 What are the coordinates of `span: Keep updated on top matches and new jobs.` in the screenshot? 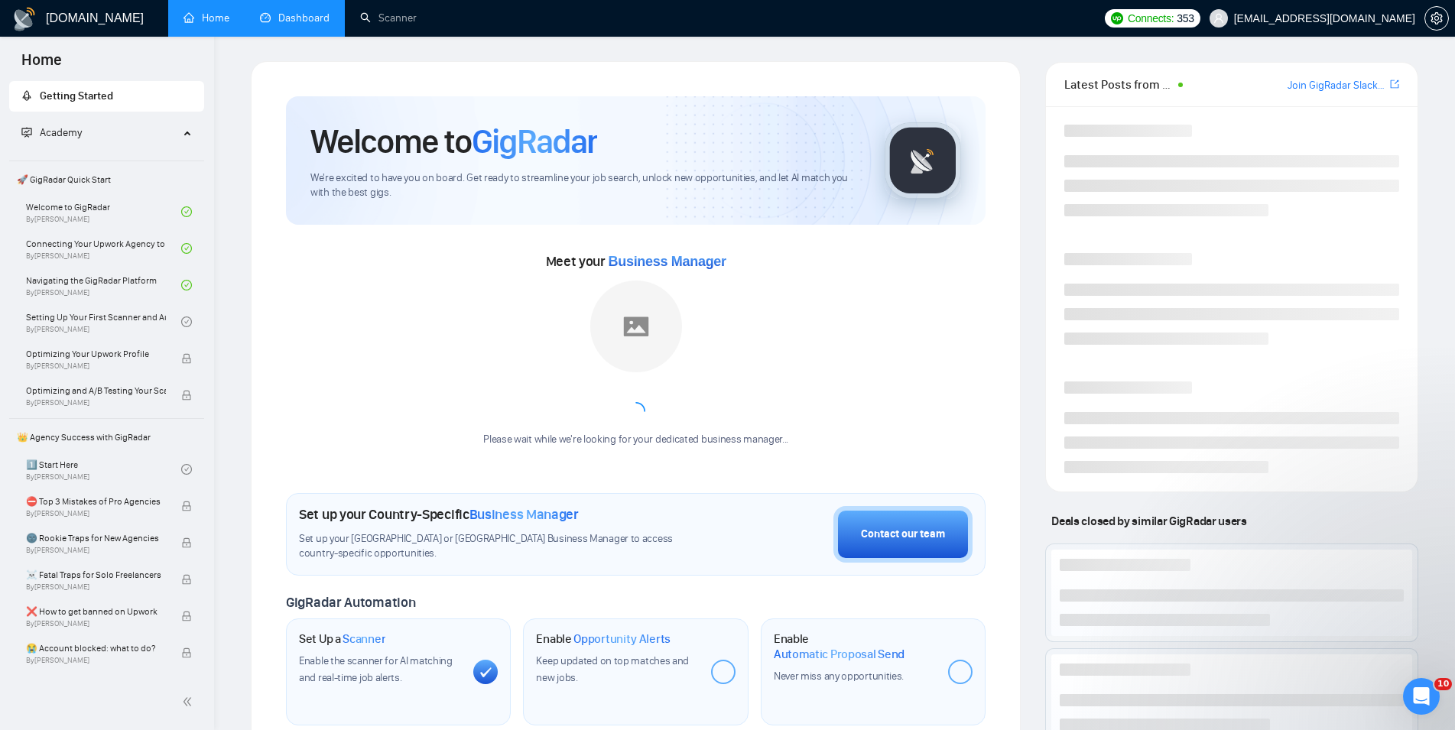 It's located at (613, 669).